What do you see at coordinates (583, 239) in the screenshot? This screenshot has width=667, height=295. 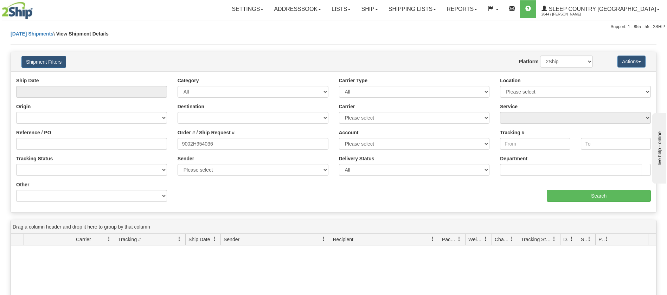 I see `span: Shipment Issues` at bounding box center [583, 239].